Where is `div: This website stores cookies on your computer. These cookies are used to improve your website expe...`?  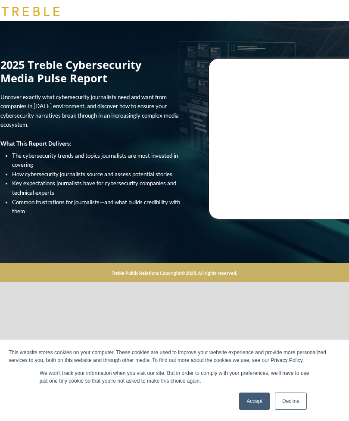 div: This website stores cookies on your computer. These cookies are used to improve your website expe... is located at coordinates (175, 357).